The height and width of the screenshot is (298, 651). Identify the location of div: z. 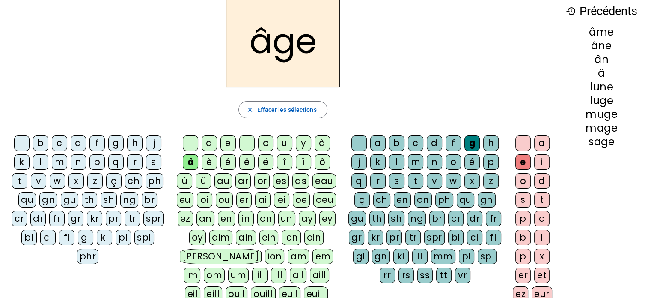
(95, 181).